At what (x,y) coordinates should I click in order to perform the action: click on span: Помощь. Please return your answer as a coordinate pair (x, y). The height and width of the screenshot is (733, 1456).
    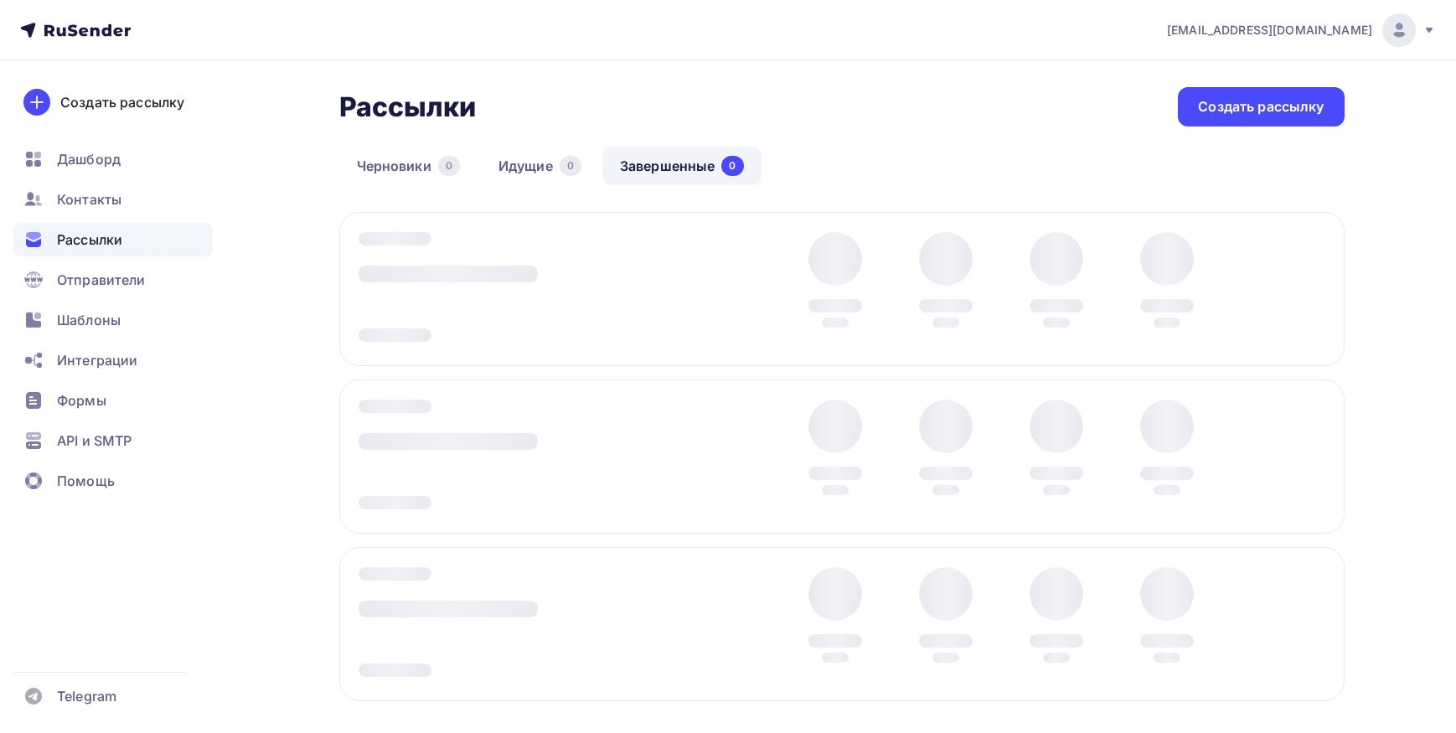
    Looking at the image, I should click on (85, 481).